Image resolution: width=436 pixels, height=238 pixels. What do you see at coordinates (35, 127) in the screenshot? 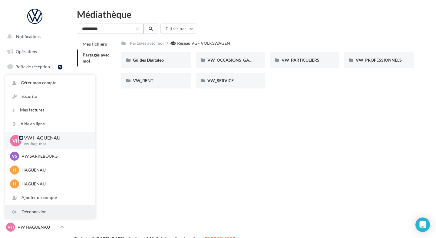
I see `a: Médiathèque` at bounding box center [35, 127].